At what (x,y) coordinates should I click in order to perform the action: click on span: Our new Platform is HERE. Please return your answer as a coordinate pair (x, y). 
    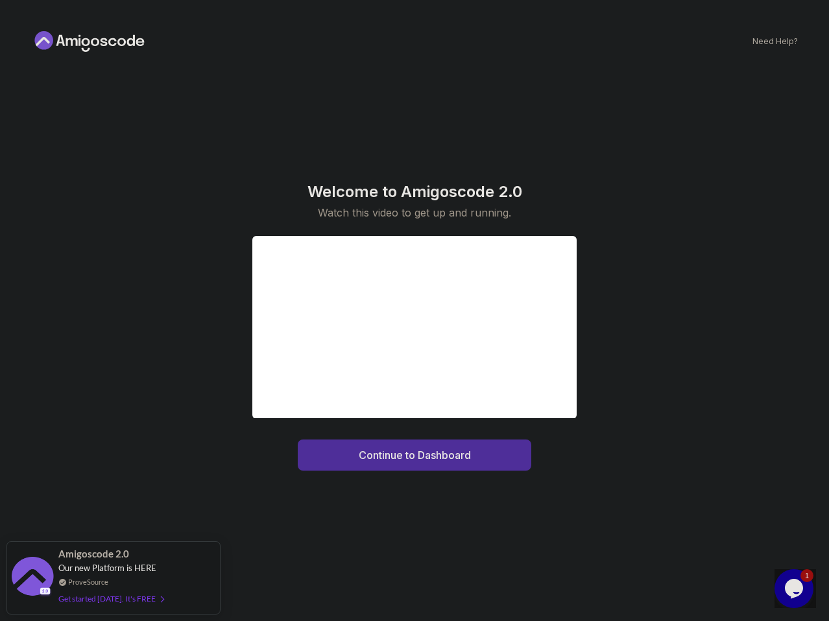
    Looking at the image, I should click on (107, 568).